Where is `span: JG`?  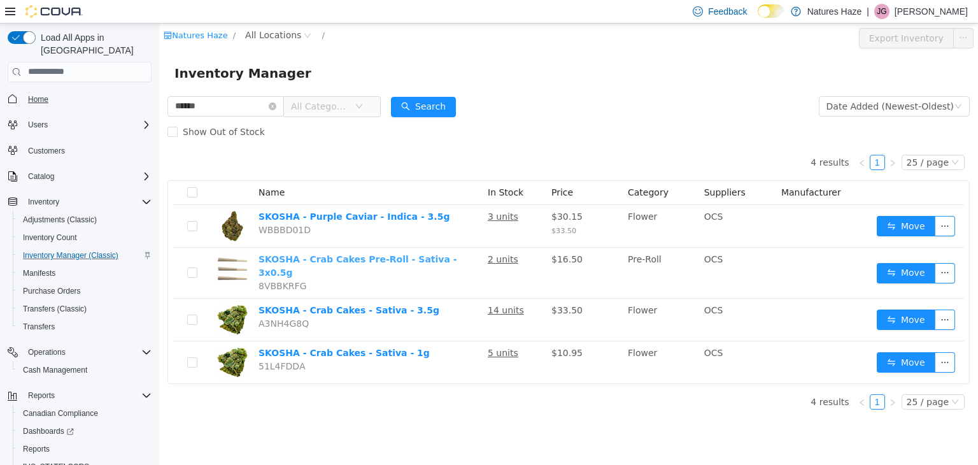 span: JG is located at coordinates (881, 11).